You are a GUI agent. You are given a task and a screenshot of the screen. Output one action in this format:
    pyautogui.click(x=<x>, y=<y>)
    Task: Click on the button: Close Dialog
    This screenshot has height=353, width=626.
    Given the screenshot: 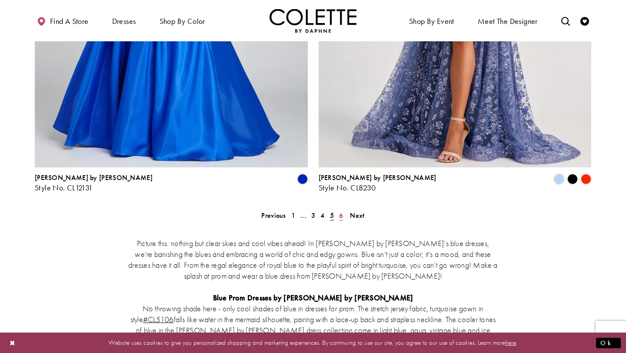 What is the action you would take?
    pyautogui.click(x=13, y=342)
    